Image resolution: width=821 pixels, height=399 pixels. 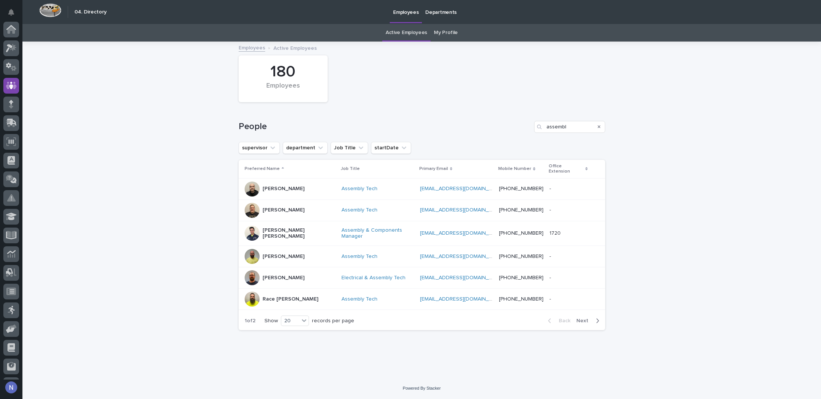 What do you see at coordinates (349, 148) in the screenshot?
I see `button: Job Title` at bounding box center [349, 148].